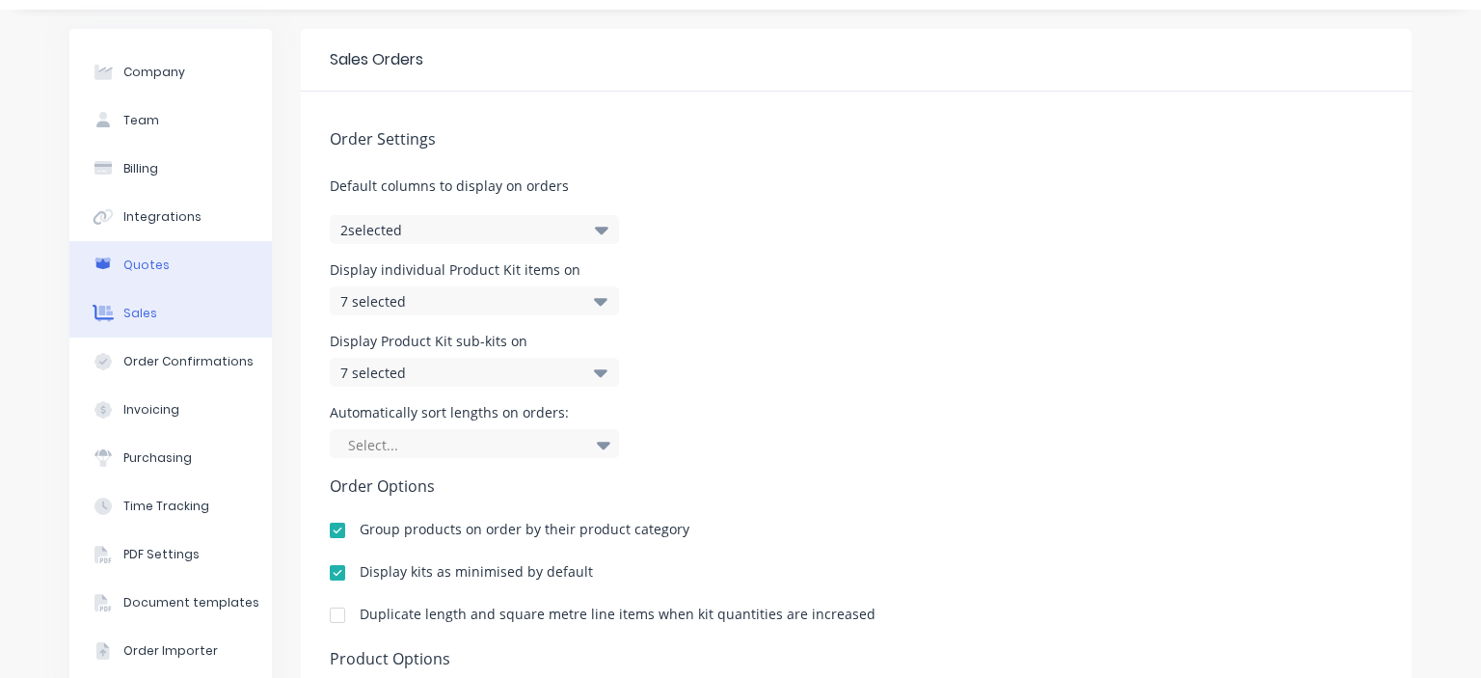 This screenshot has height=678, width=1481. I want to click on div: Invoicing, so click(151, 410).